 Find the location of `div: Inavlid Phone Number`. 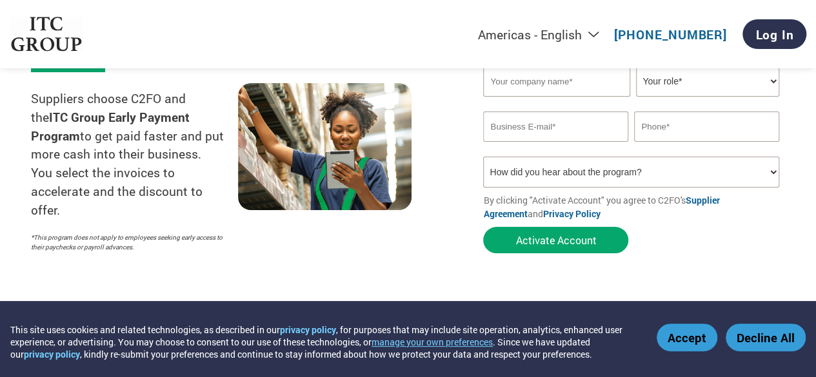

div: Inavlid Phone Number is located at coordinates (706, 147).